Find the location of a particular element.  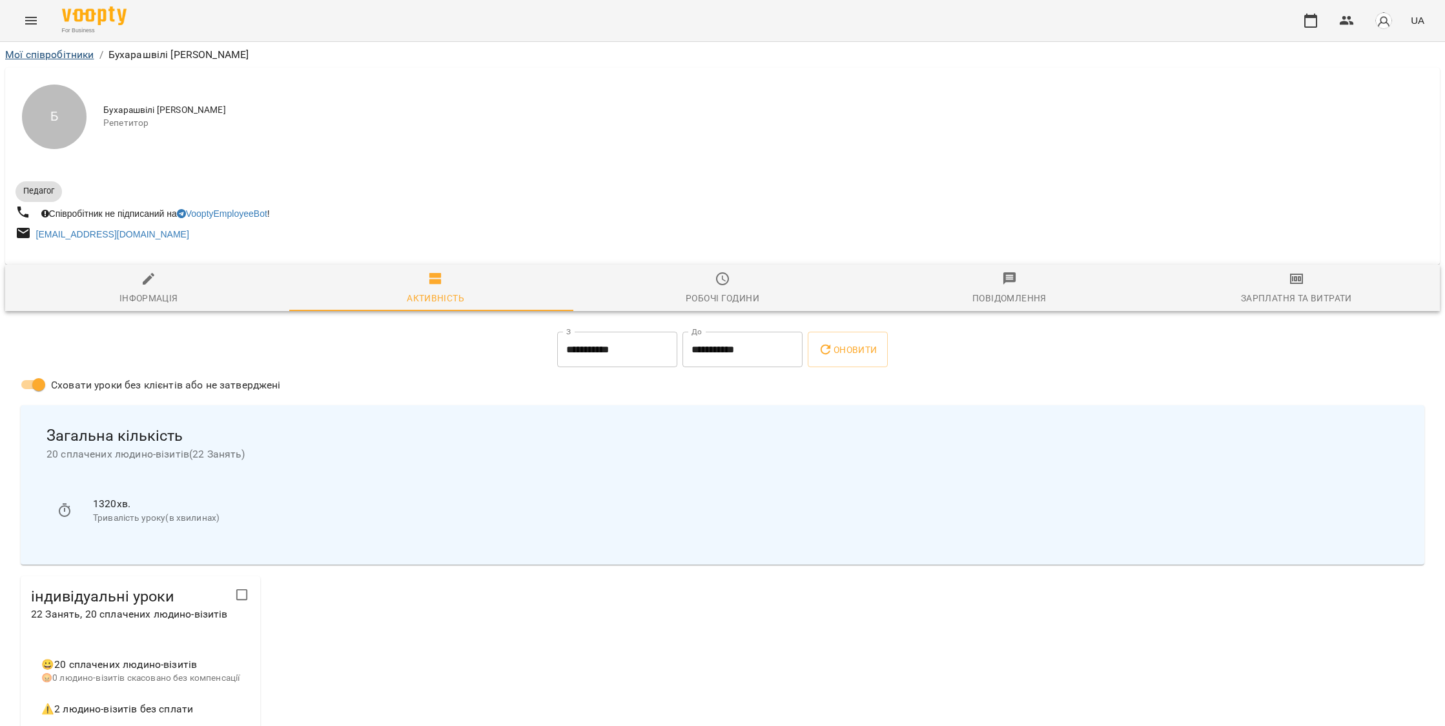

button: Оновити is located at coordinates (847, 350).